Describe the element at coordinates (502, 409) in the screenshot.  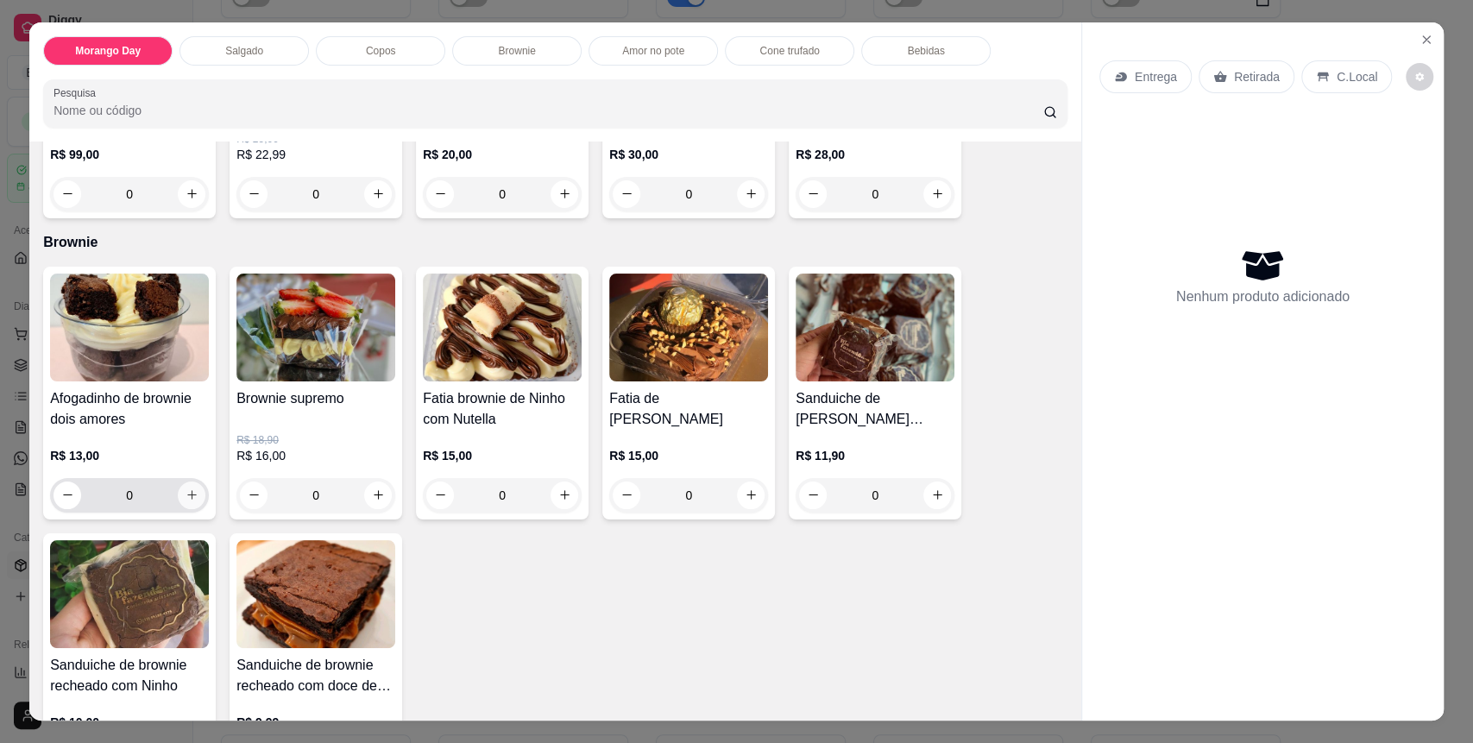
I see `h4: Fatia brownie de Ninho com Nutella` at that location.